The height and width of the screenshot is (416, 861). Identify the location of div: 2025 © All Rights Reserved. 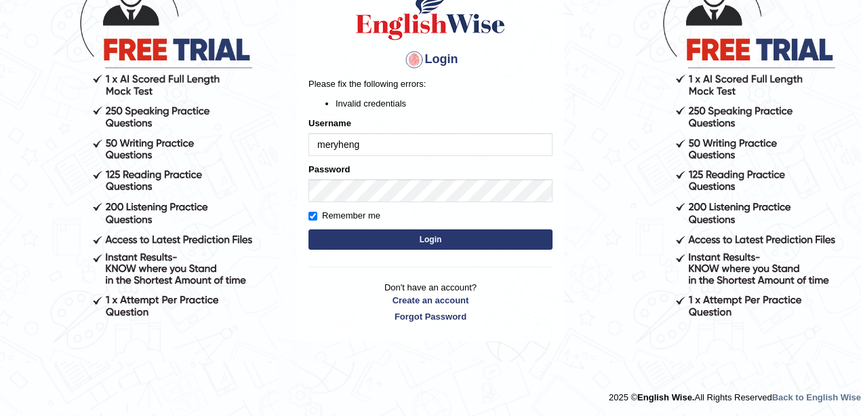
(735, 393).